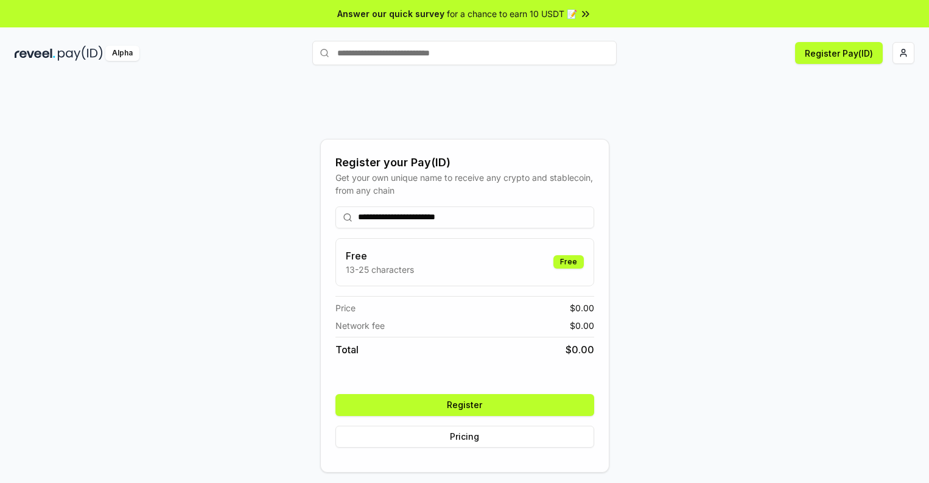 This screenshot has height=483, width=929. Describe the element at coordinates (465, 405) in the screenshot. I see `button: Register` at that location.